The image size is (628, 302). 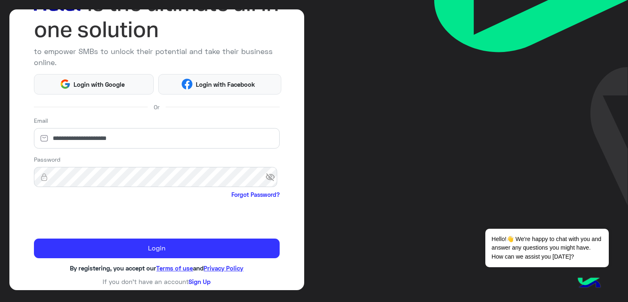 What do you see at coordinates (113, 268) in the screenshot?
I see `span: By registering, you accept our` at bounding box center [113, 268].